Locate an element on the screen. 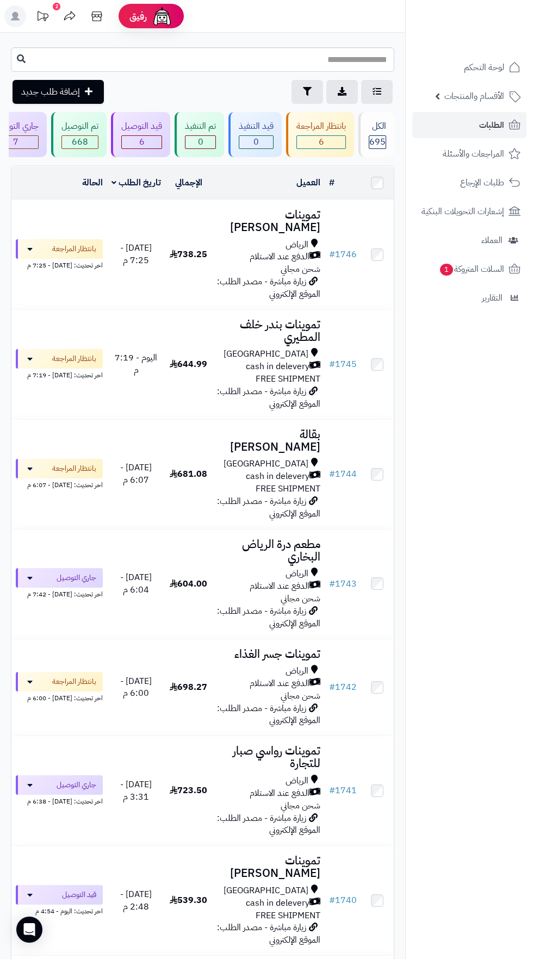  div: تم التوصيل is located at coordinates (80, 126).